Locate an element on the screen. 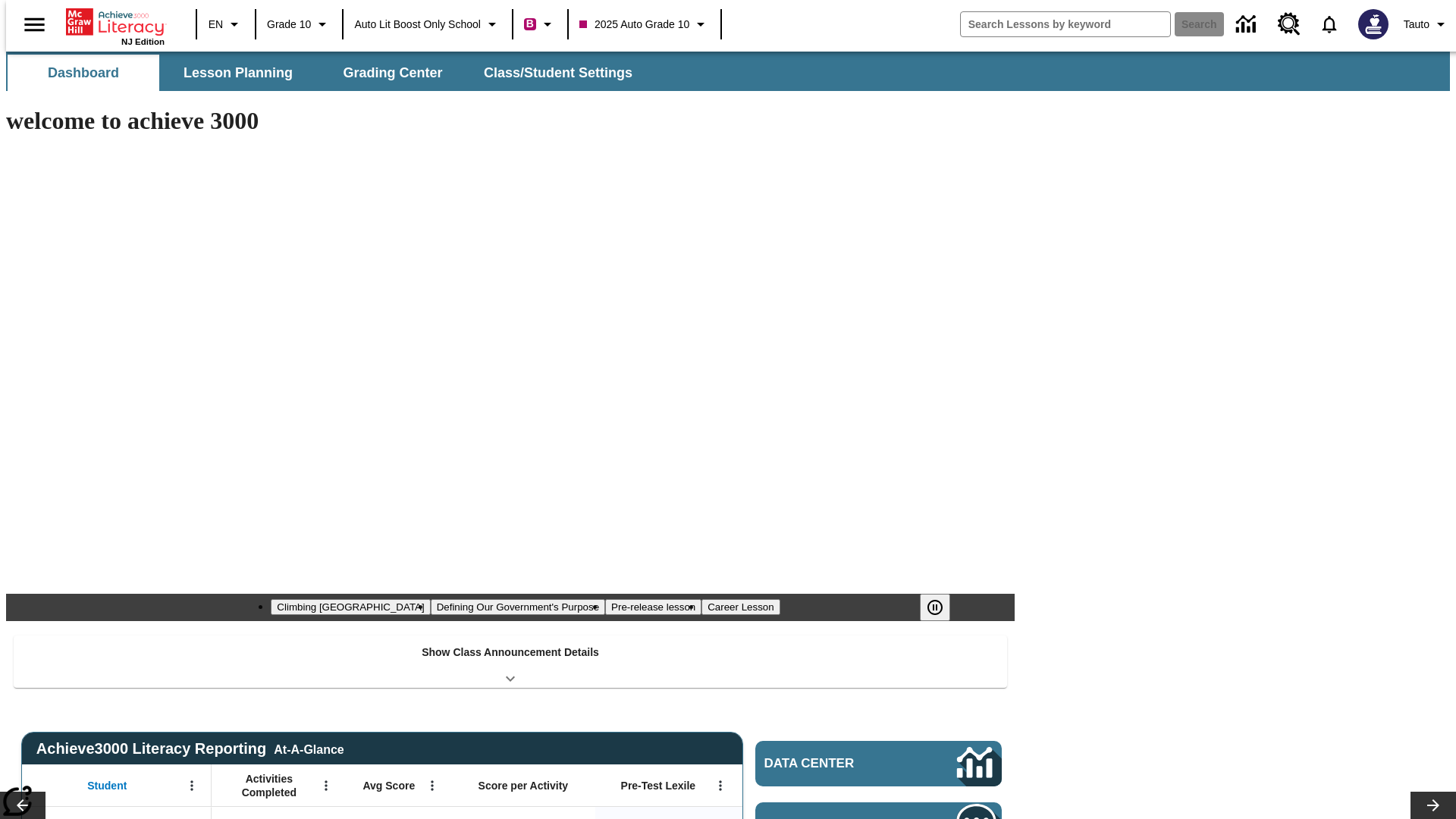  input: search field is located at coordinates (1065, 25).